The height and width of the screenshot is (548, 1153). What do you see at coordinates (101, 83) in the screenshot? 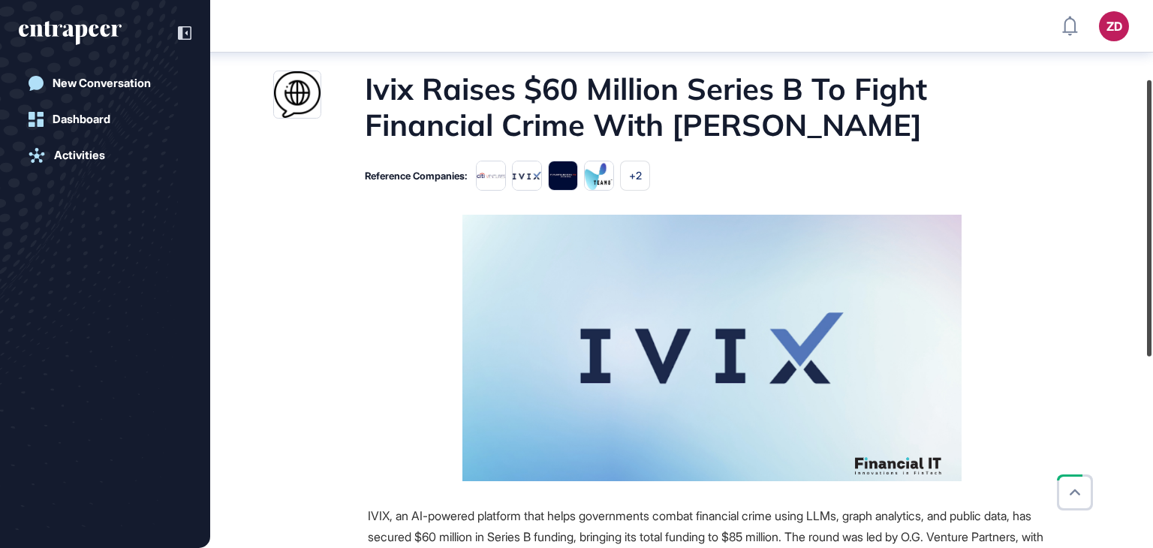
I see `div: New Conversation` at bounding box center [101, 83].